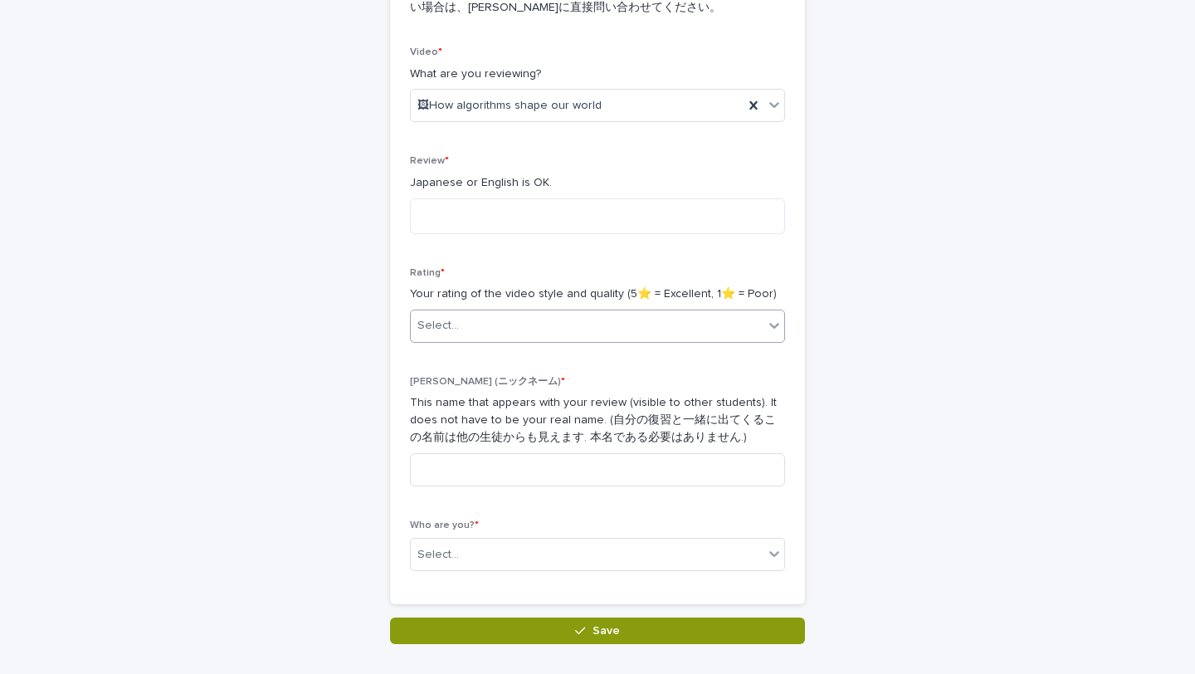 This screenshot has height=674, width=1195. What do you see at coordinates (598, 74) in the screenshot?
I see `p: What are you reviewing?` at bounding box center [598, 74].